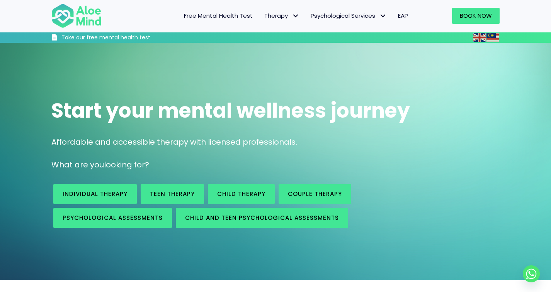  I want to click on span: Book Now, so click(475, 15).